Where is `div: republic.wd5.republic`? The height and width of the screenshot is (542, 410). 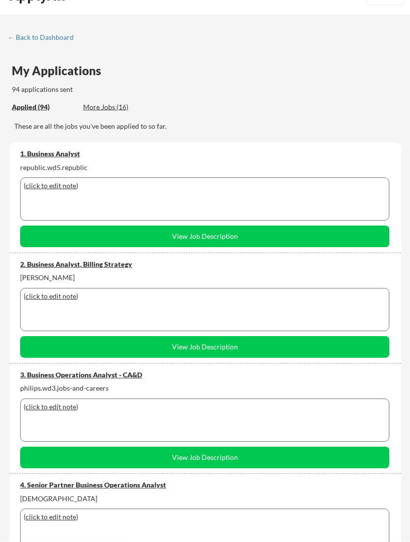 div: republic.wd5.republic is located at coordinates (204, 168).